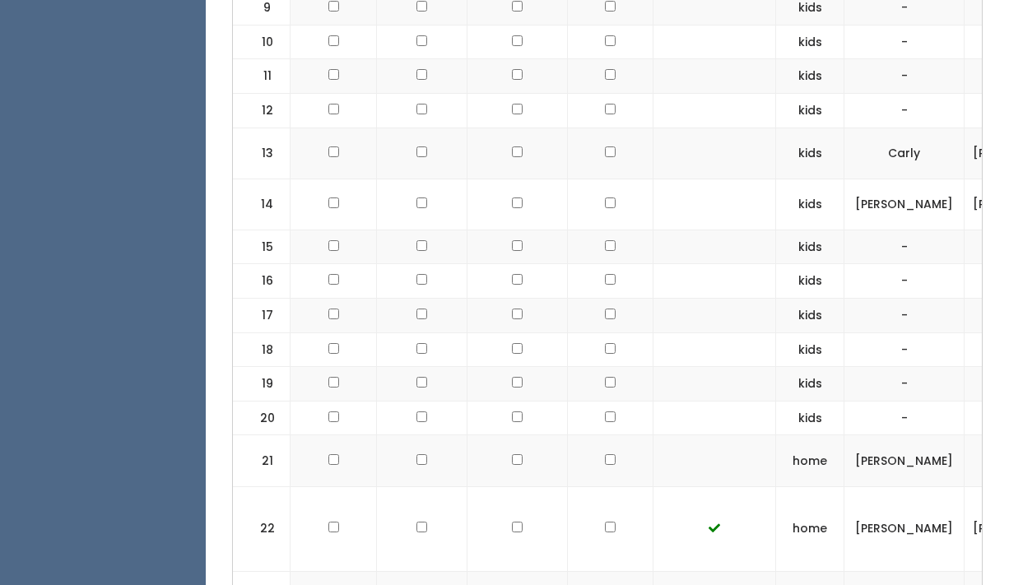 The height and width of the screenshot is (585, 1009). Describe the element at coordinates (262, 384) in the screenshot. I see `td: 19` at that location.